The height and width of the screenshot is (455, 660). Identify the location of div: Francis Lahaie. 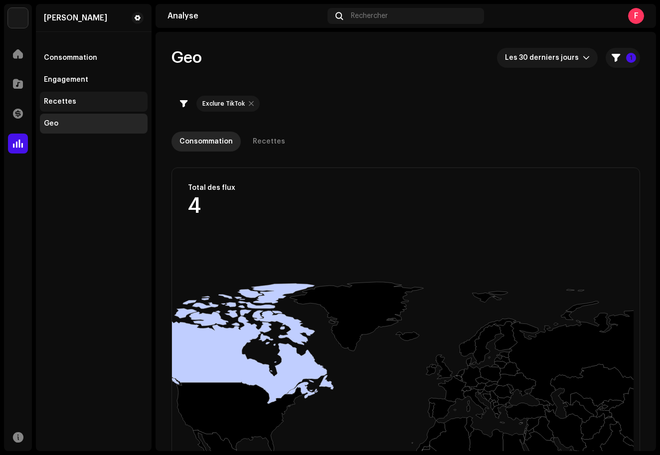
(75, 18).